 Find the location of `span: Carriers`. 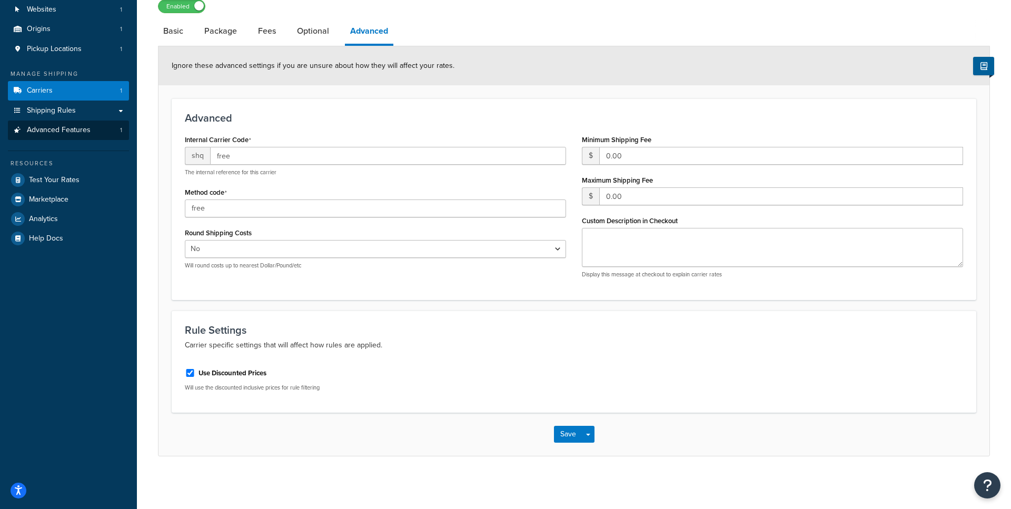

span: Carriers is located at coordinates (39, 91).